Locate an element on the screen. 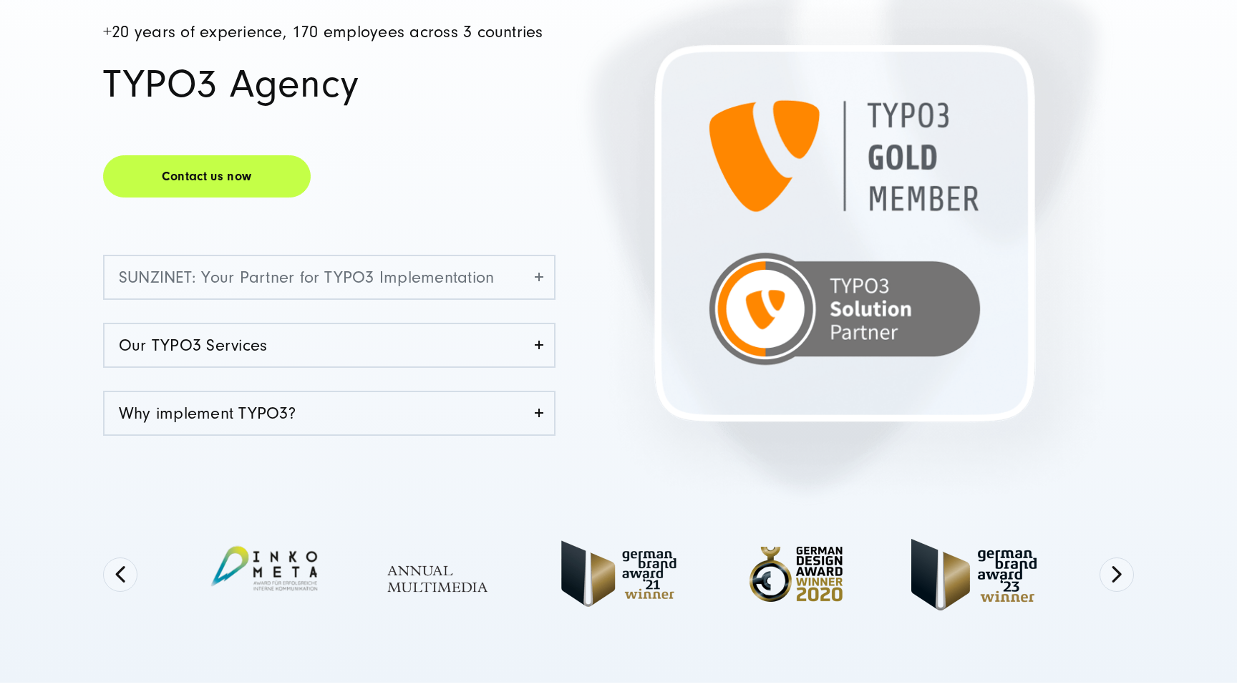 The image size is (1237, 692). a: SUNZINET: Your Partner for TYPO3 Implementation is located at coordinates (329, 277).